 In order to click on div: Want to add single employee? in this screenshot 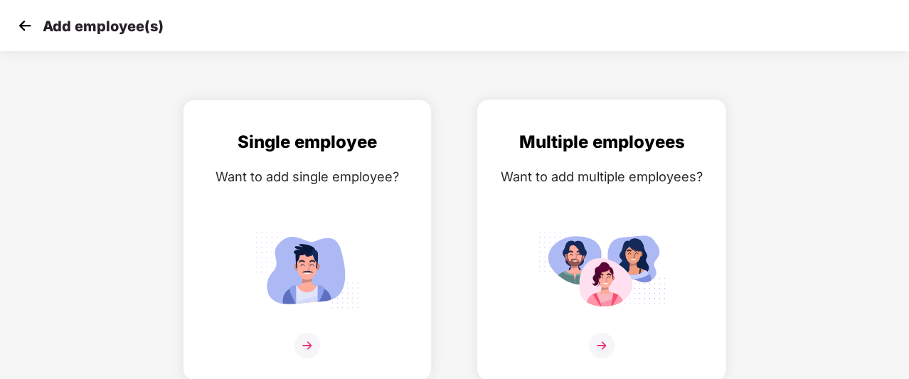, I will do `click(307, 176)`.